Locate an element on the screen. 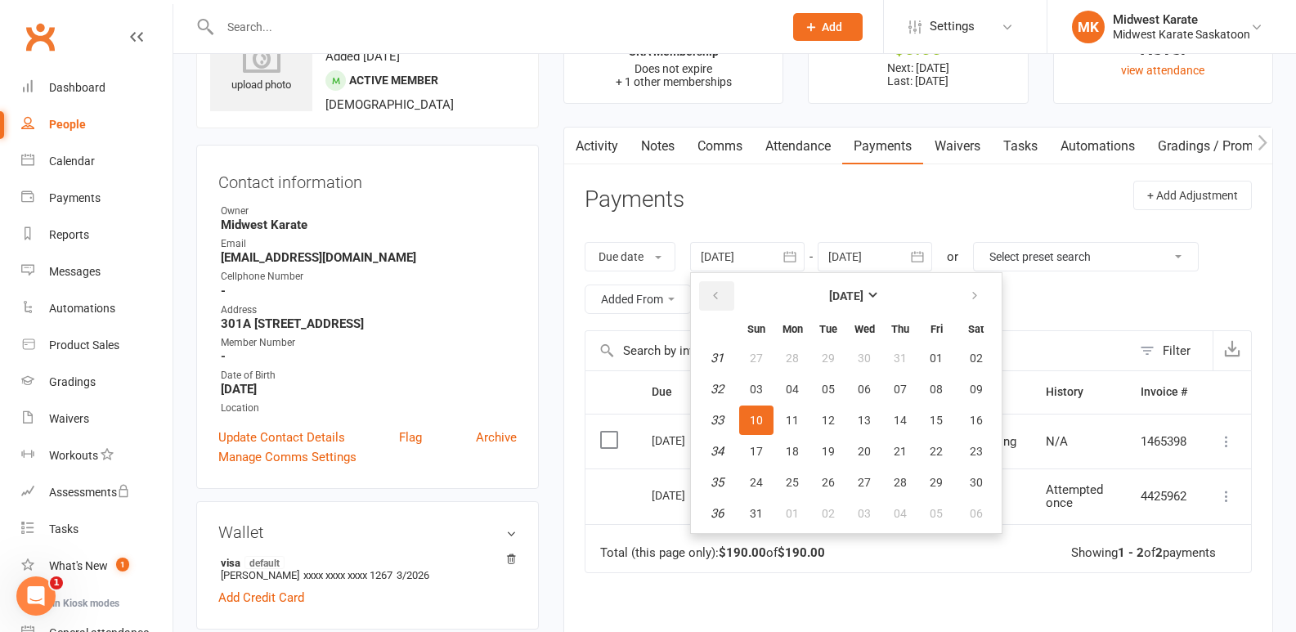  button: 05 is located at coordinates (936, 514).